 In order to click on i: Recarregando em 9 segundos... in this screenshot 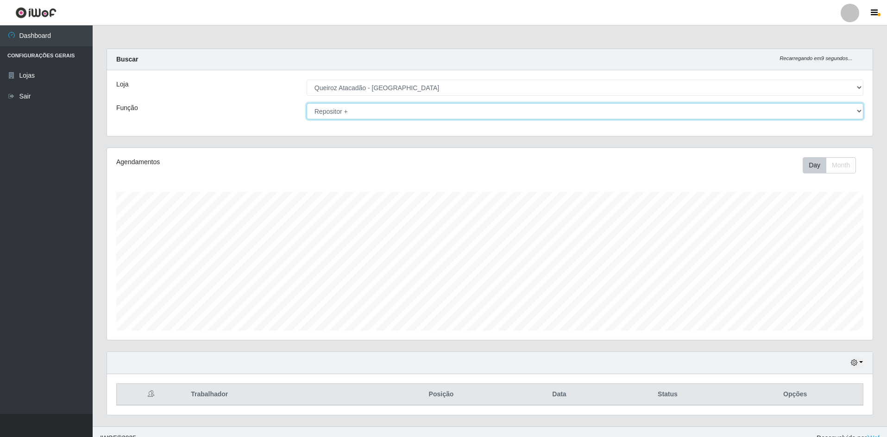, I will do `click(815, 58)`.